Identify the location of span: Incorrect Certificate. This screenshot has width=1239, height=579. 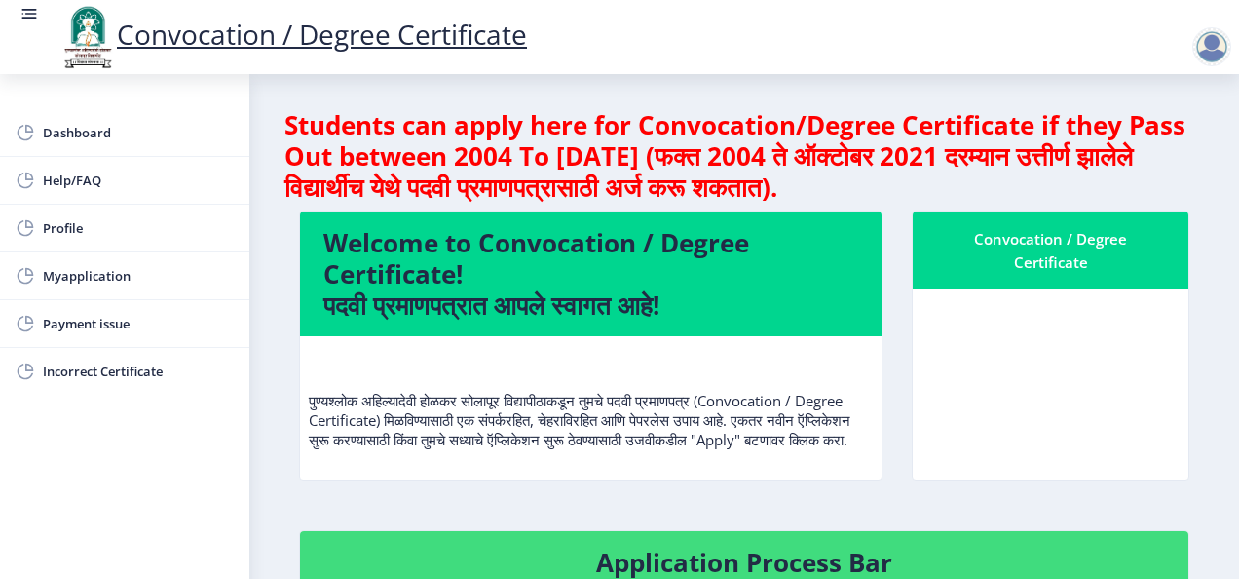
(138, 371).